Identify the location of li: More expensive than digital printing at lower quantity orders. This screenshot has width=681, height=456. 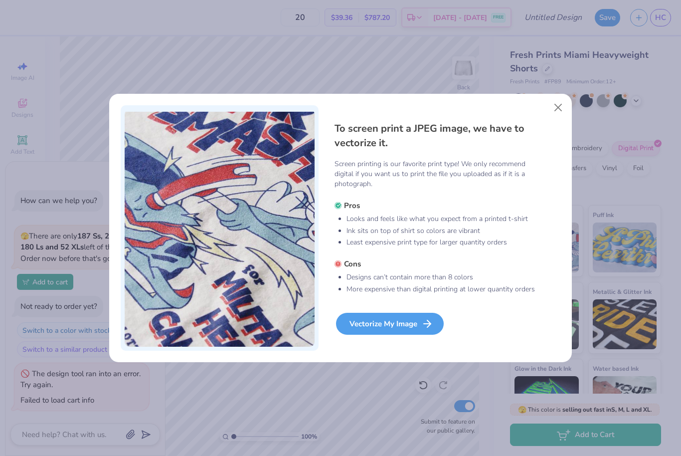
(441, 289).